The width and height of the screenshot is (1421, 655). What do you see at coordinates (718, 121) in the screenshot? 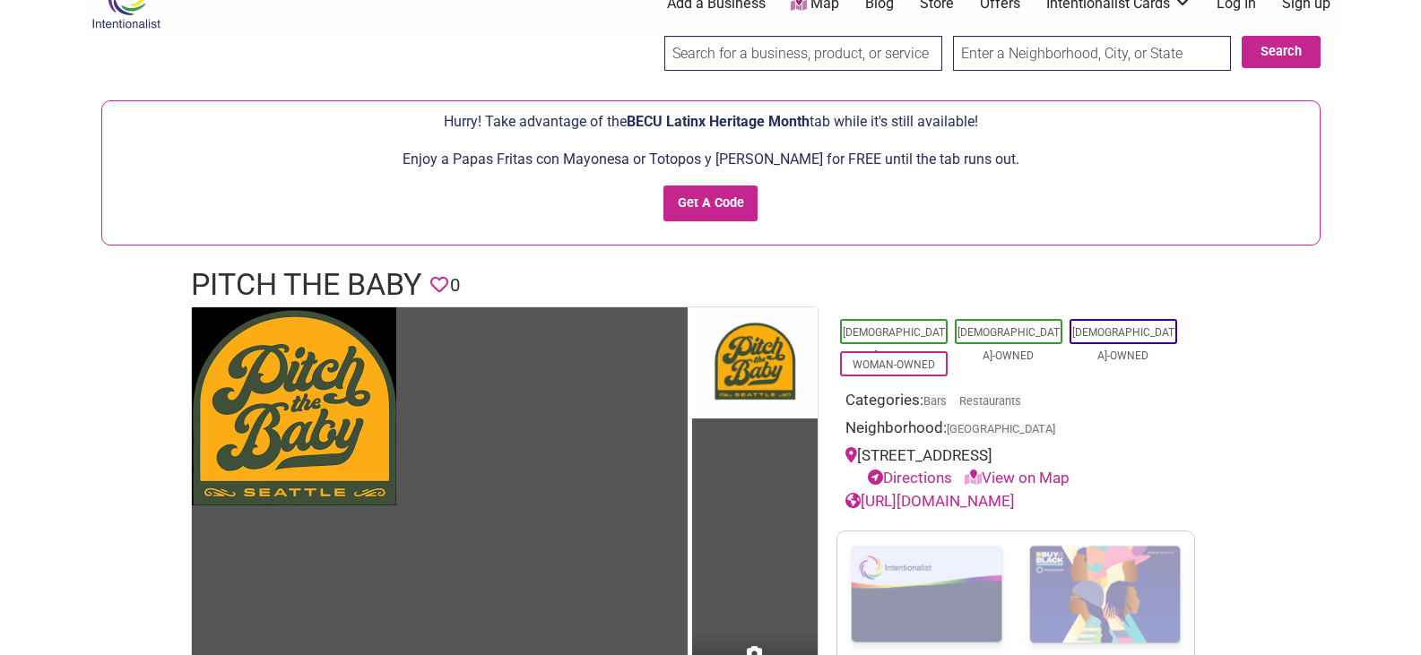
I see `span: BECU Latinx Heritage Month` at bounding box center [718, 121].